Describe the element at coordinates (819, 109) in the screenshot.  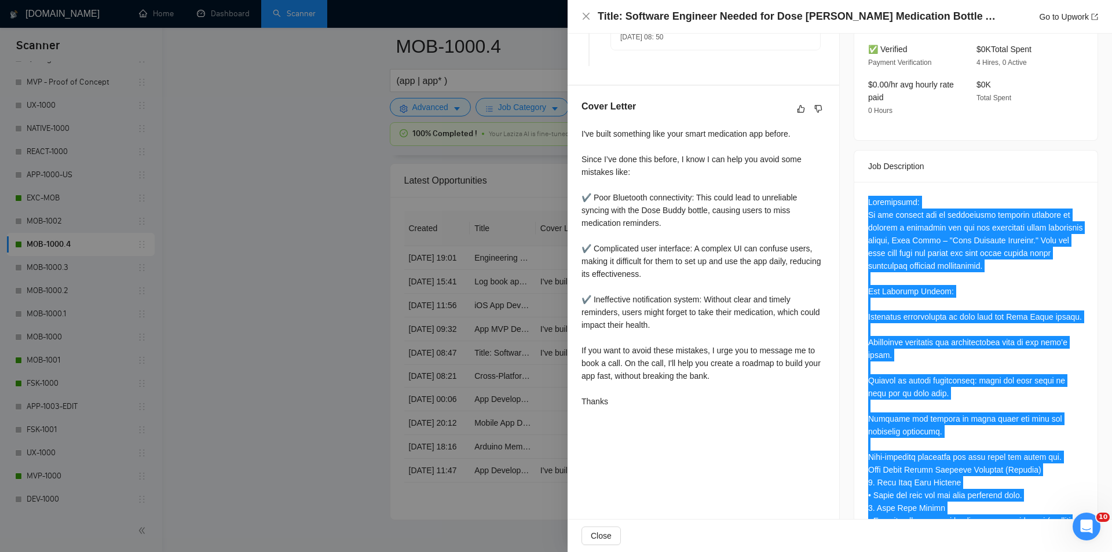
I see `button: dislike` at that location.